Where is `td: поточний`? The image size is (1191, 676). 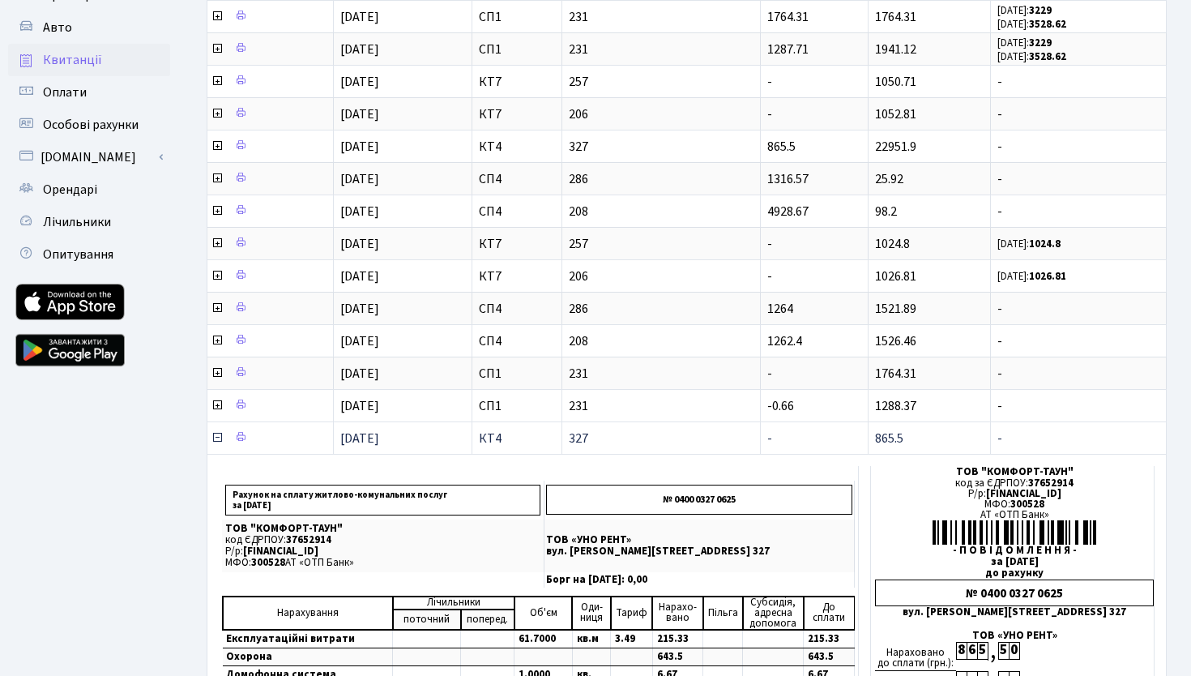
td: поточний is located at coordinates (427, 619).